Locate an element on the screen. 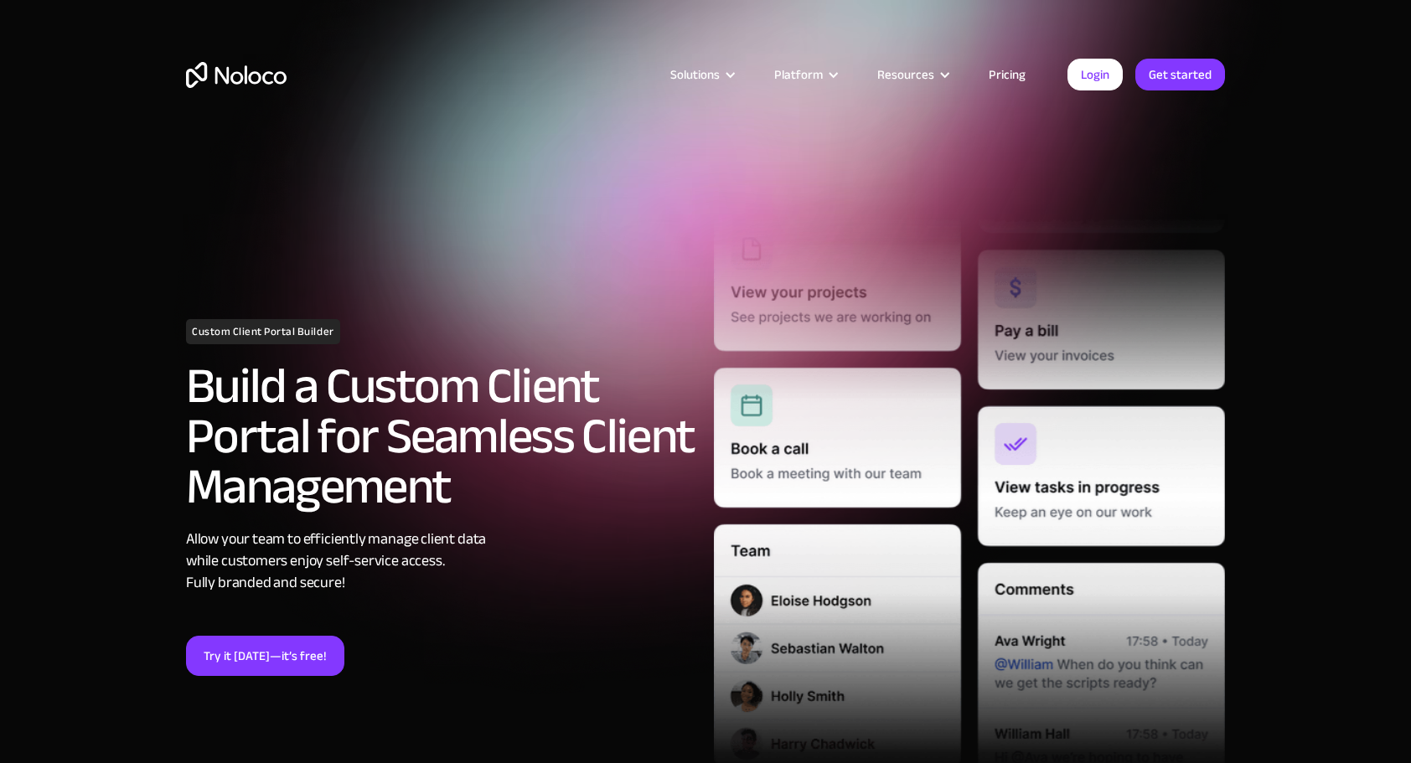 This screenshot has width=1411, height=763. a: Get started is located at coordinates (1180, 75).